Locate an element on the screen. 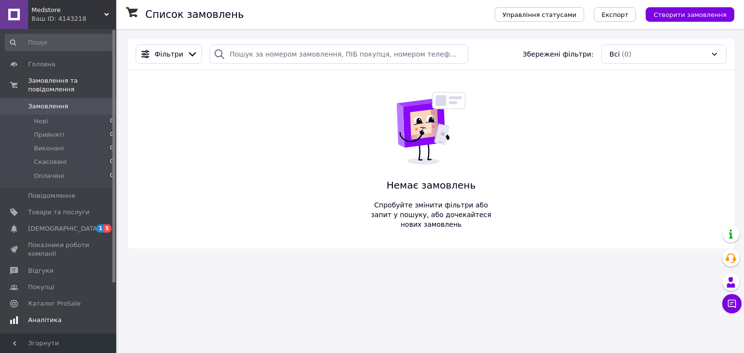  span: Відгуки is located at coordinates (41, 271).